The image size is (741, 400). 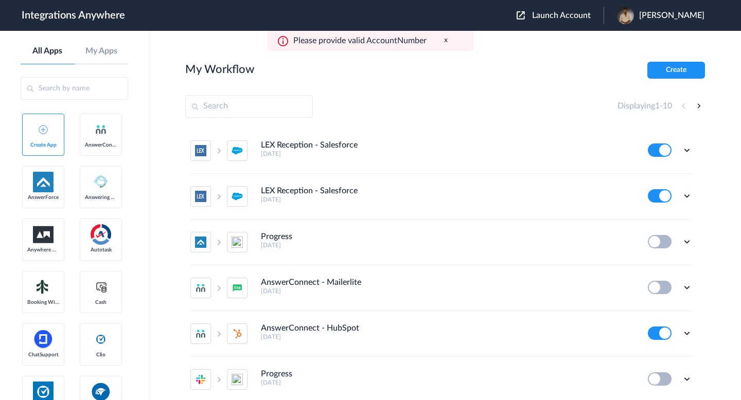 What do you see at coordinates (43, 287) in the screenshot?
I see `img: Setmore_Logo.svg` at bounding box center [43, 287].